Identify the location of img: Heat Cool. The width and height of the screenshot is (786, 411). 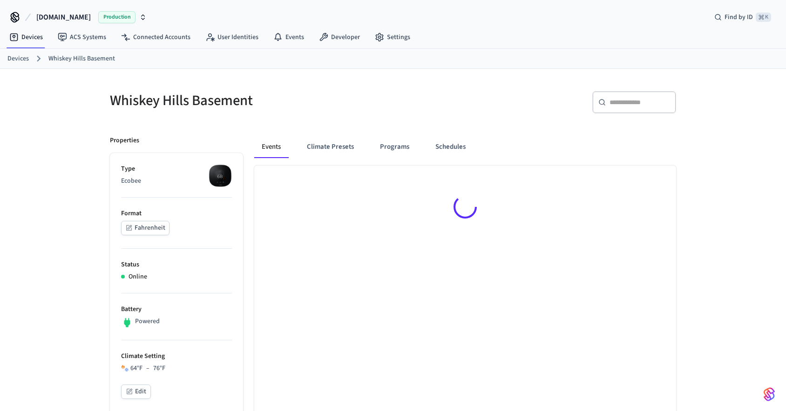
(125, 369).